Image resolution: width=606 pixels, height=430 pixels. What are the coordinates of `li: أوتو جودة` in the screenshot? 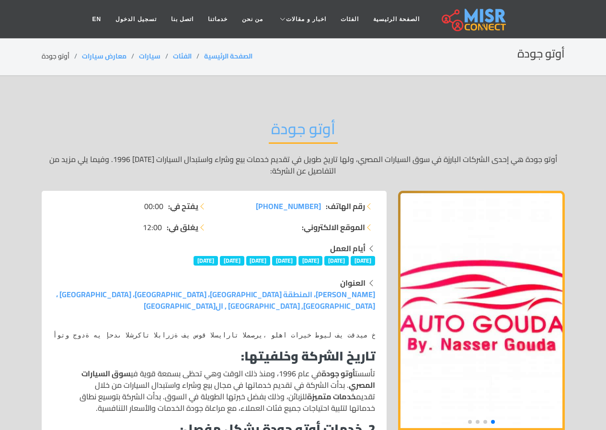 It's located at (62, 56).